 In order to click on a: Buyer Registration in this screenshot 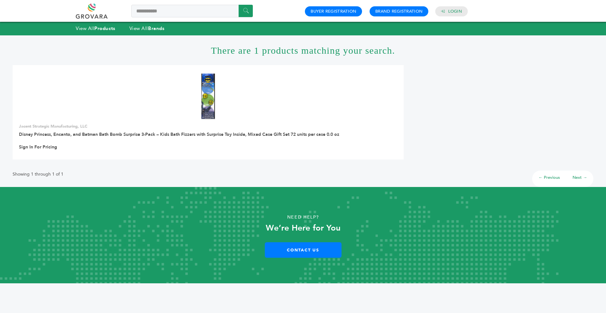, I will do `click(333, 11)`.